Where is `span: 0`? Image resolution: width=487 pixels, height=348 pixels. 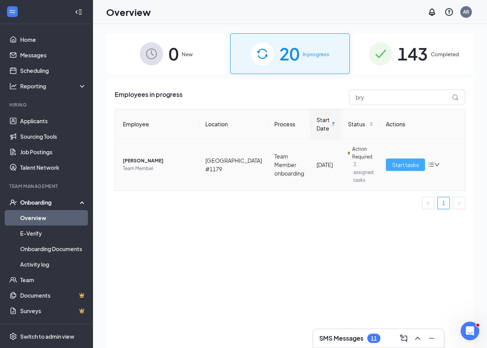
span: 0 is located at coordinates (173, 53).